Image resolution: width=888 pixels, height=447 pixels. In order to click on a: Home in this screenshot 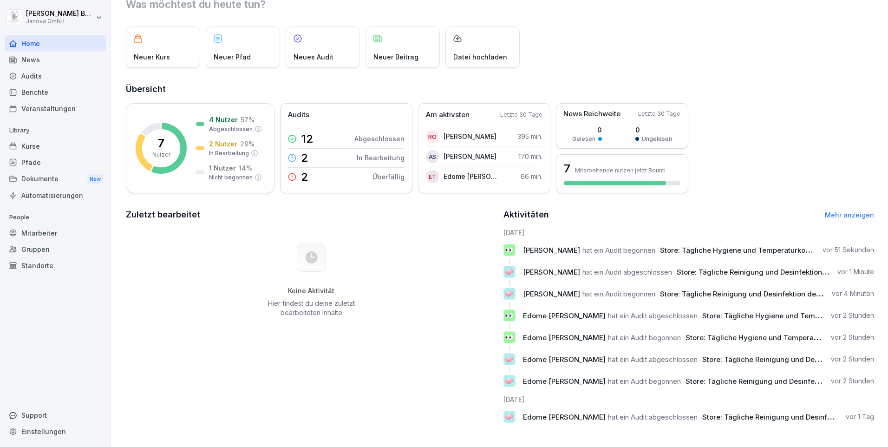, I will do `click(55, 43)`.